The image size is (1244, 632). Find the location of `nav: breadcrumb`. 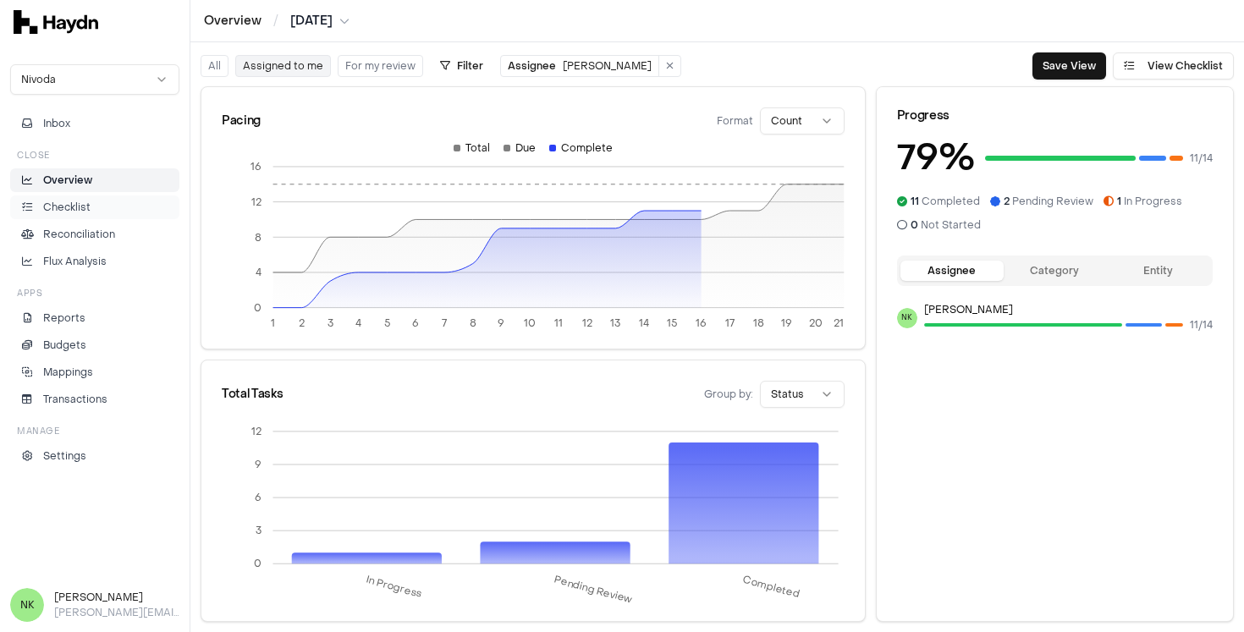

nav: breadcrumb is located at coordinates (277, 21).